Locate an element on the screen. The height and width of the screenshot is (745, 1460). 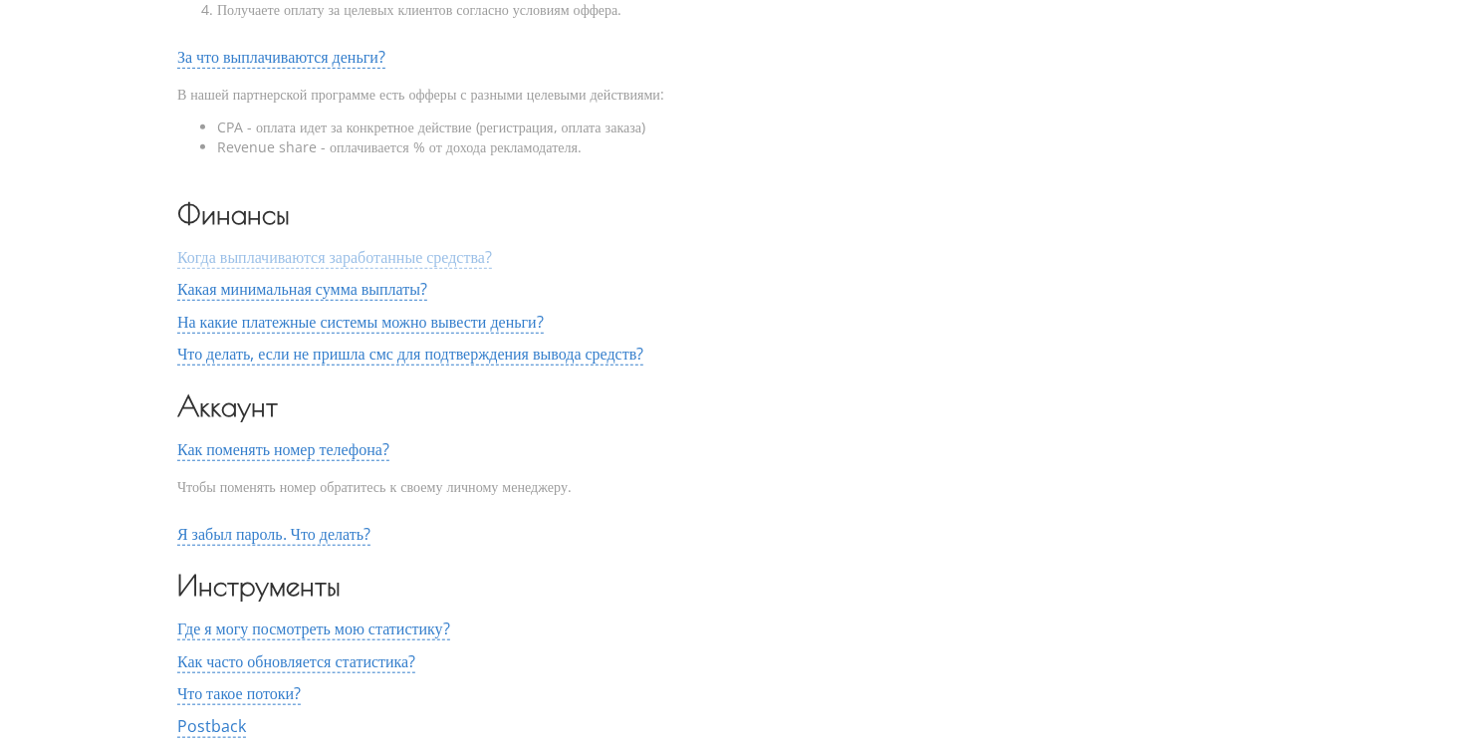
button: Где я могу посмотреть мою статистику? is located at coordinates (314, 628).